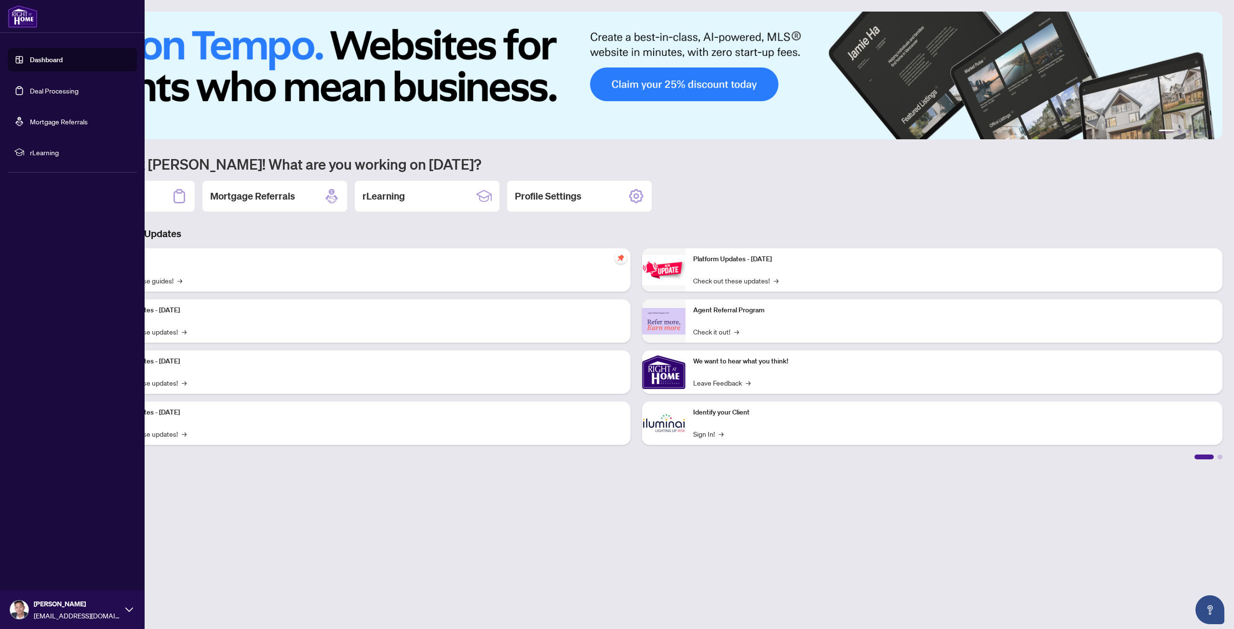  What do you see at coordinates (59, 121) in the screenshot?
I see `a: Mortgage Referrals` at bounding box center [59, 121].